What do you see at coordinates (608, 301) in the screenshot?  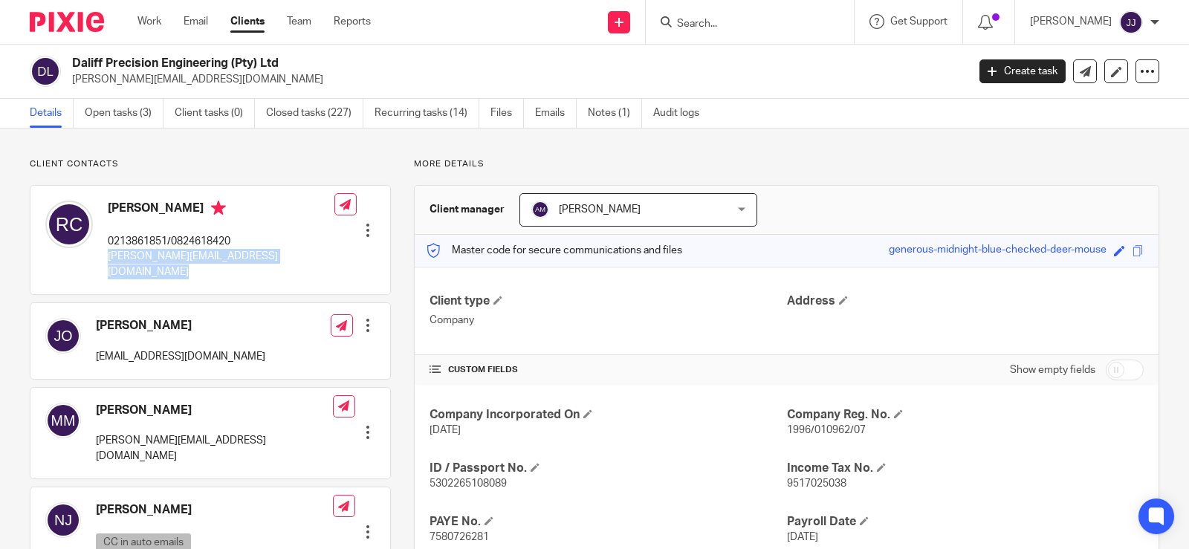 I see `h4: Client type` at bounding box center [608, 301].